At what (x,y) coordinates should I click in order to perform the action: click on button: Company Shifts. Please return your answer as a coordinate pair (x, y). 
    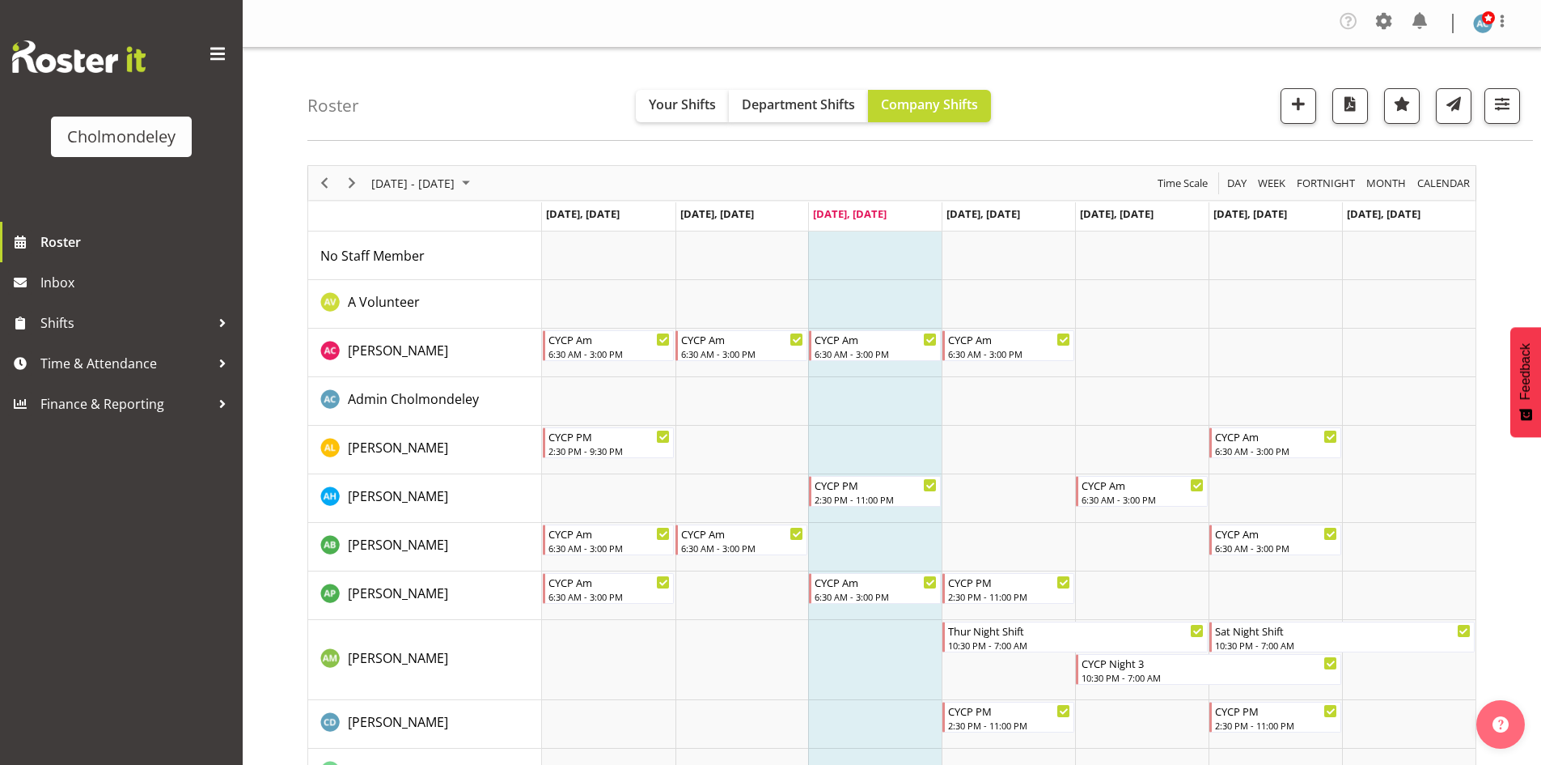
    Looking at the image, I should click on (930, 106).